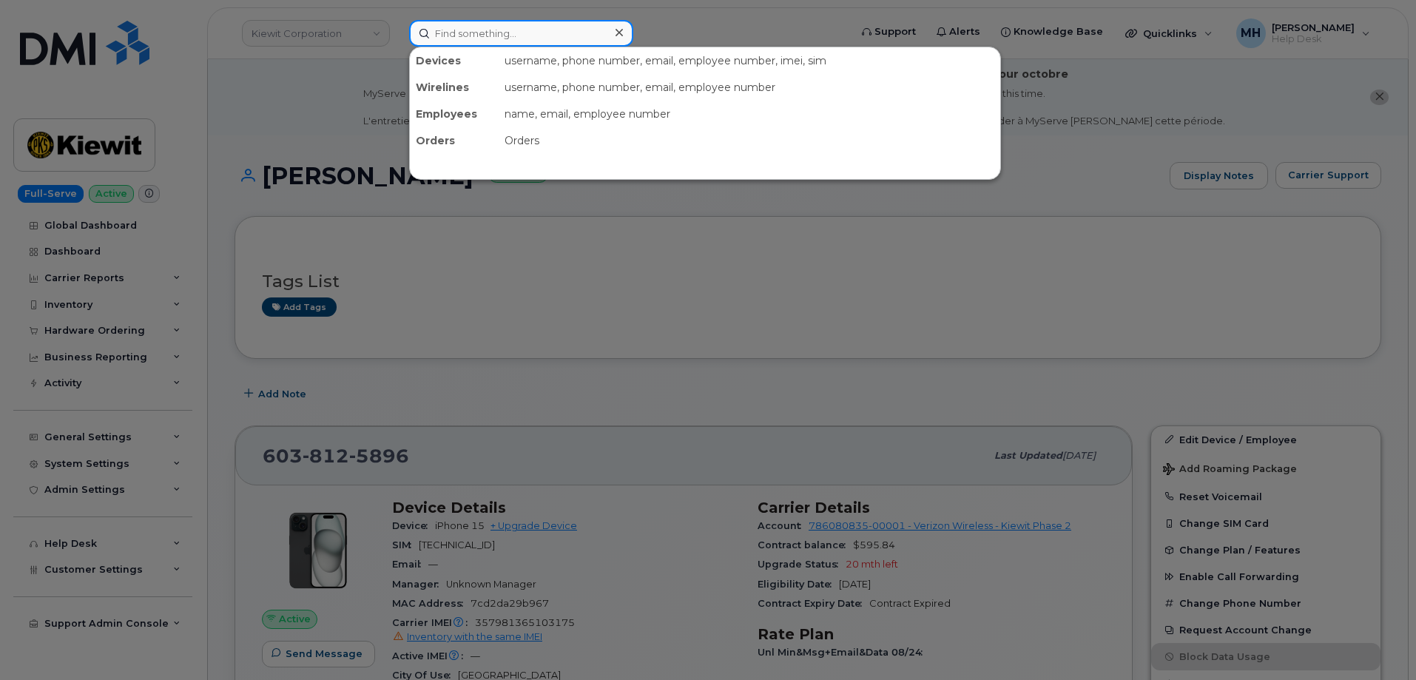 Image resolution: width=1416 pixels, height=680 pixels. I want to click on div: Employees, so click(454, 114).